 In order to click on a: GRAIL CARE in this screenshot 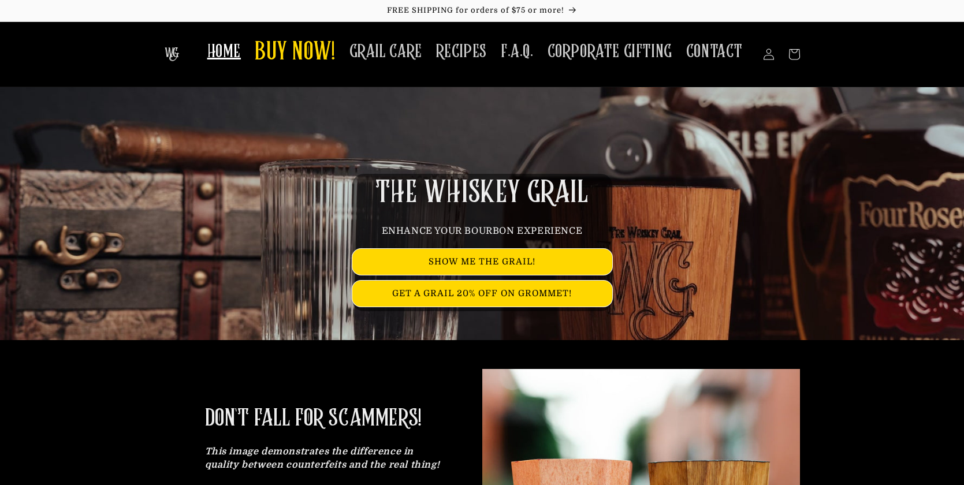, I will do `click(386, 51)`.